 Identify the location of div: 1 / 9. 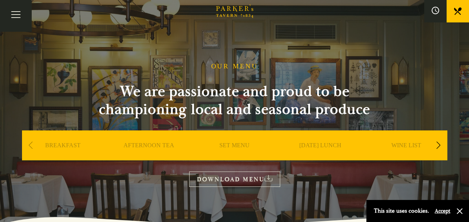
(63, 156).